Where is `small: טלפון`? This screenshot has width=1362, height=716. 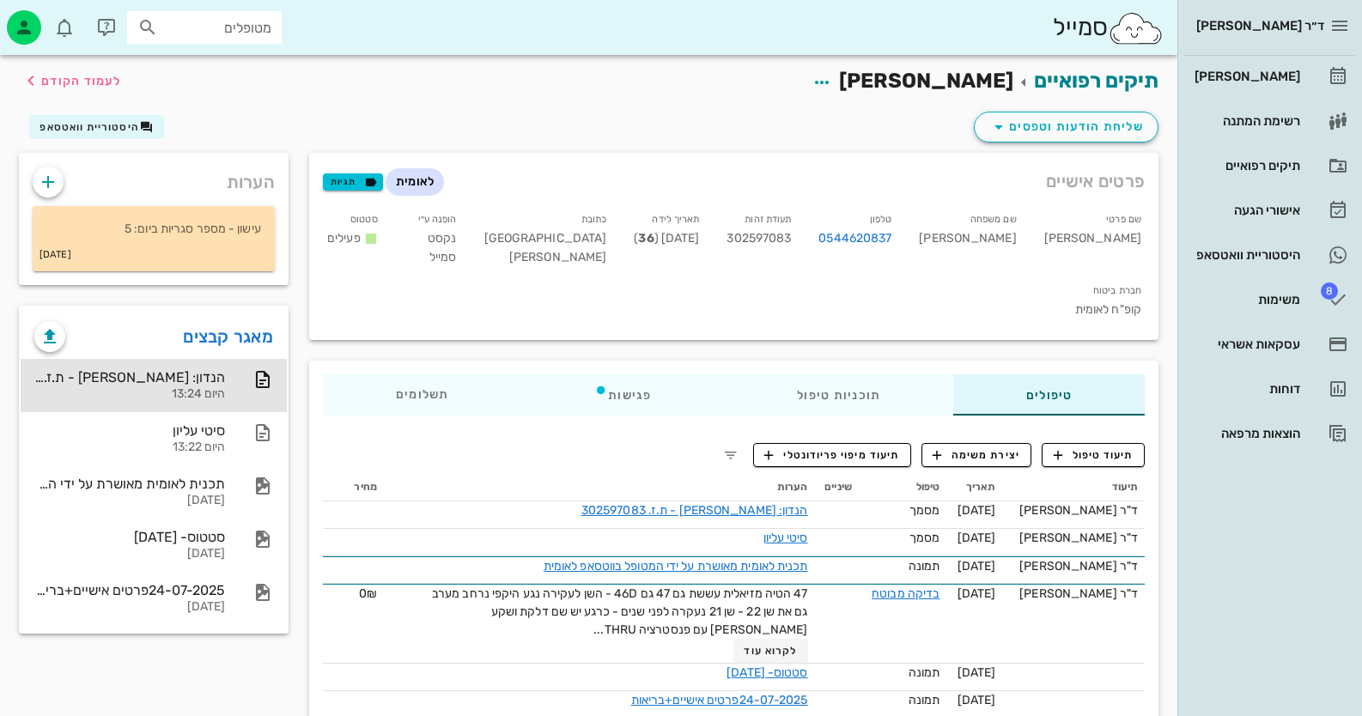
small: טלפון is located at coordinates (881, 219).